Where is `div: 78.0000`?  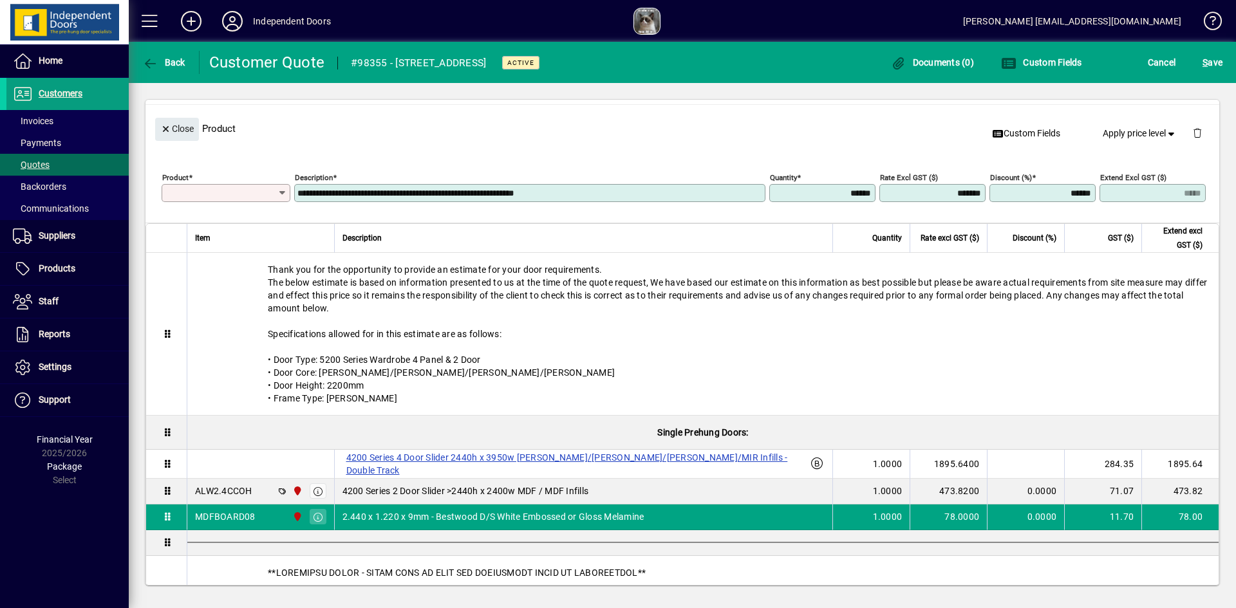 div: 78.0000 is located at coordinates (948, 517).